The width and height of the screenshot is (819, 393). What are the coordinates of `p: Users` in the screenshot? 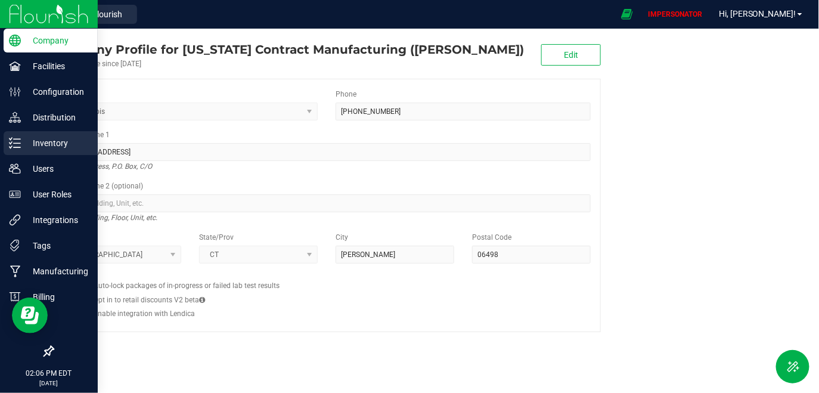 It's located at (57, 169).